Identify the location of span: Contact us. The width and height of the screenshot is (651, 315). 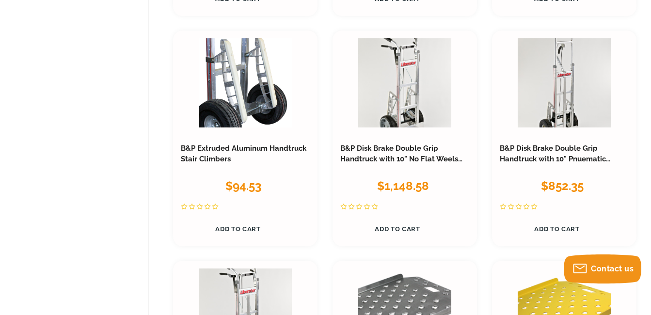
(612, 269).